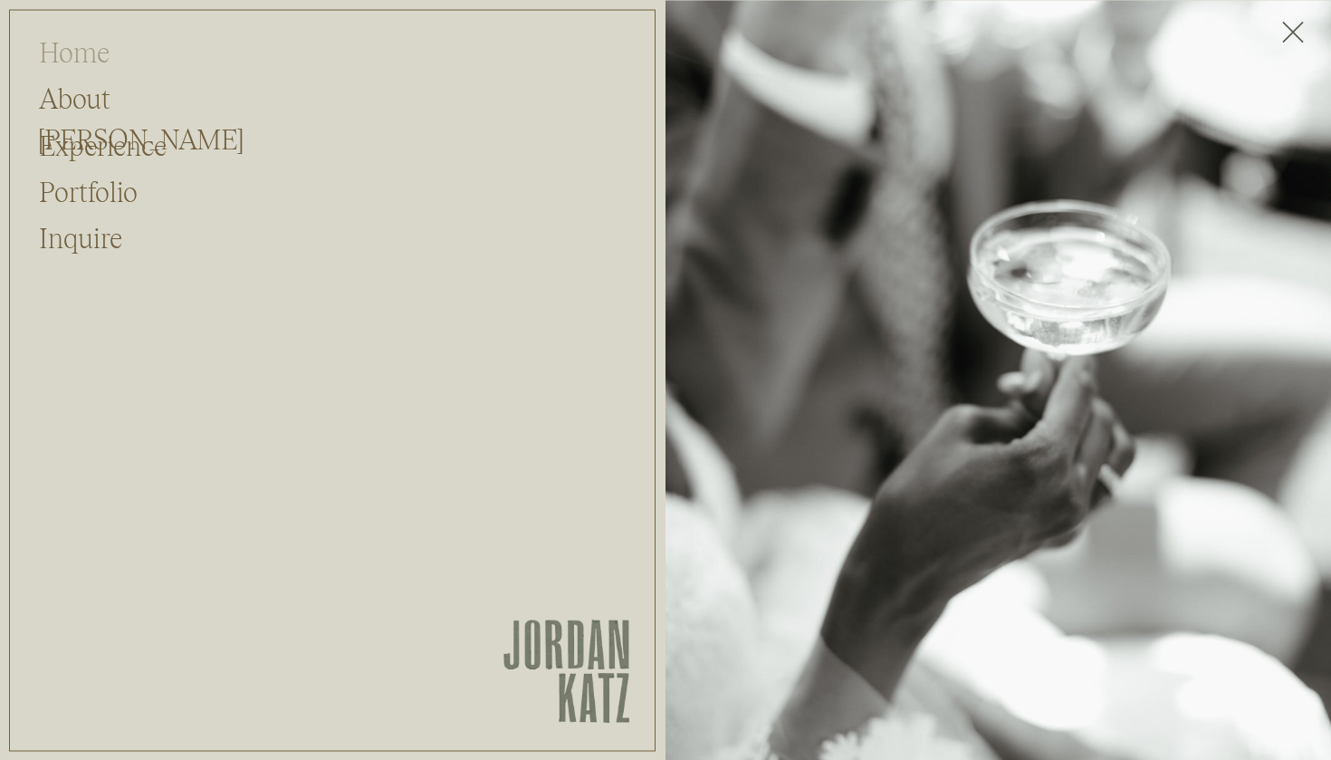  What do you see at coordinates (88, 234) in the screenshot?
I see `h2: Inquire` at bounding box center [88, 234].